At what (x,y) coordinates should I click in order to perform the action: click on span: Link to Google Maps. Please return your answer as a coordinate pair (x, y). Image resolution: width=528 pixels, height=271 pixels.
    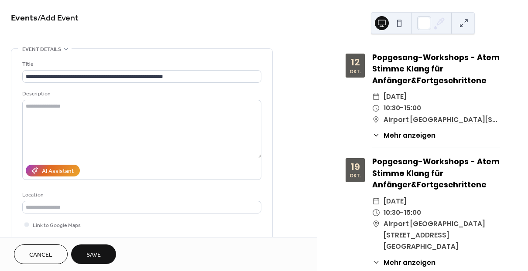
    Looking at the image, I should click on (57, 225).